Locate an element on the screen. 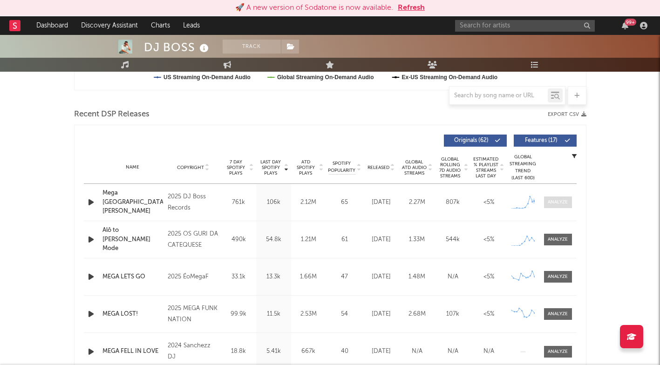 The width and height of the screenshot is (660, 365). div: 🚀 A new version of Sodatone is now available. is located at coordinates (314, 8).